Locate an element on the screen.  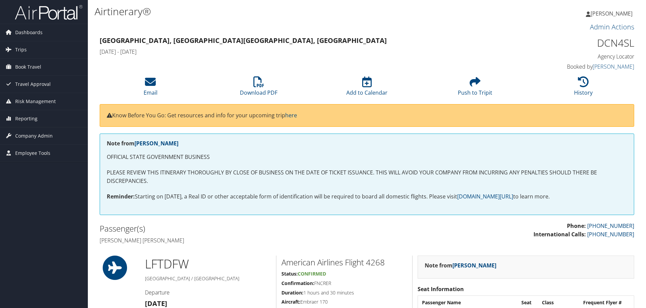
a: Add to Calendar is located at coordinates (367, 88).